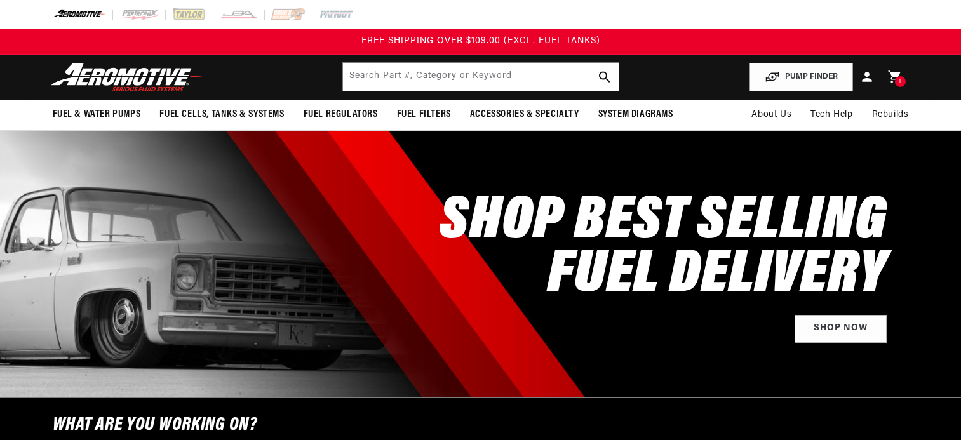 The width and height of the screenshot is (961, 440). Describe the element at coordinates (341, 114) in the screenshot. I see `span: Fuel Regulators` at that location.